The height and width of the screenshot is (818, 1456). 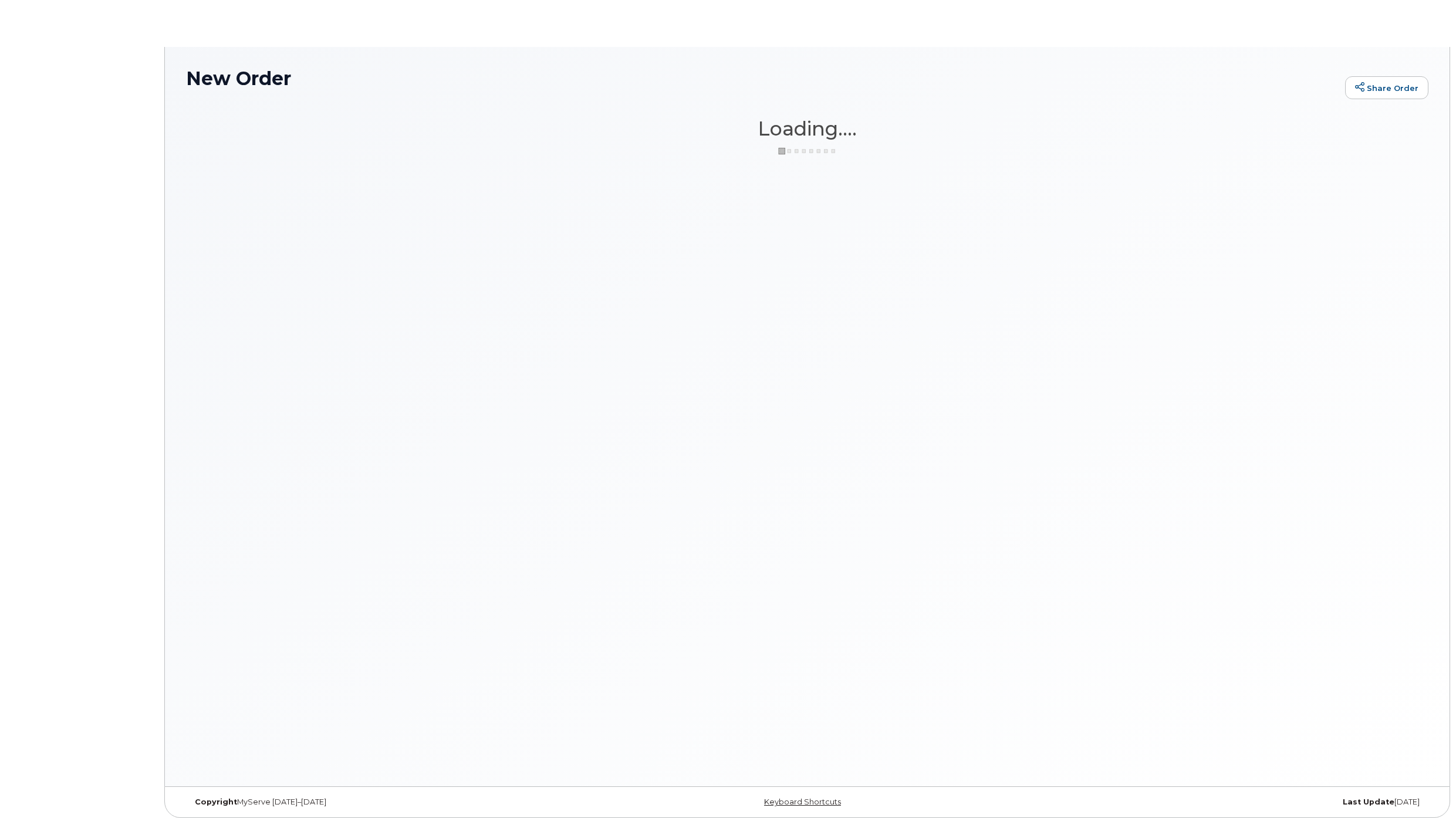 I want to click on h1: New Order, so click(x=763, y=78).